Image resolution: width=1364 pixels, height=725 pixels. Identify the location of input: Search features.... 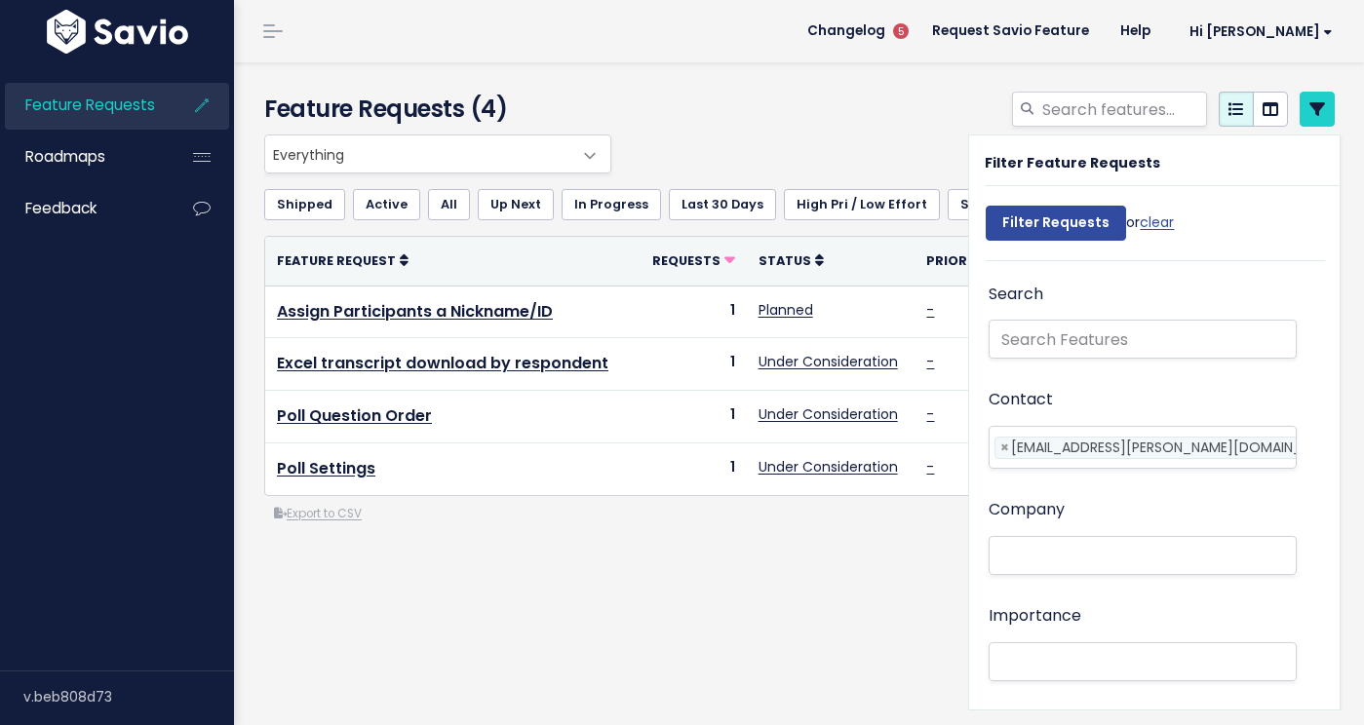
(1123, 109).